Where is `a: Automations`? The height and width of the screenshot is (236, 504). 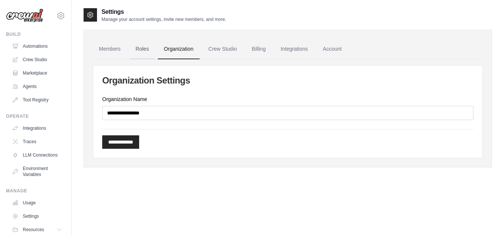
a: Automations is located at coordinates (37, 46).